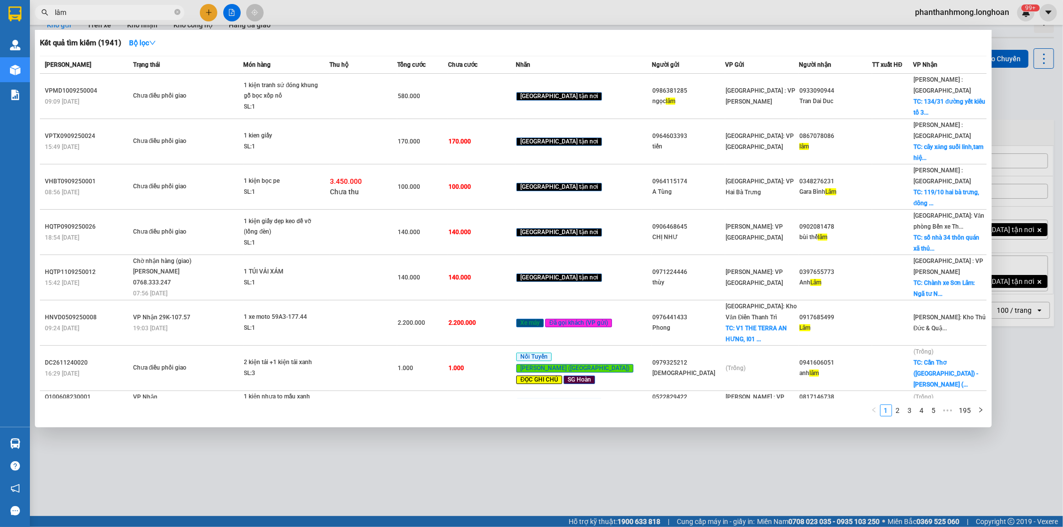 This screenshot has width=1063, height=527. I want to click on div: VPMD1009250004, so click(87, 91).